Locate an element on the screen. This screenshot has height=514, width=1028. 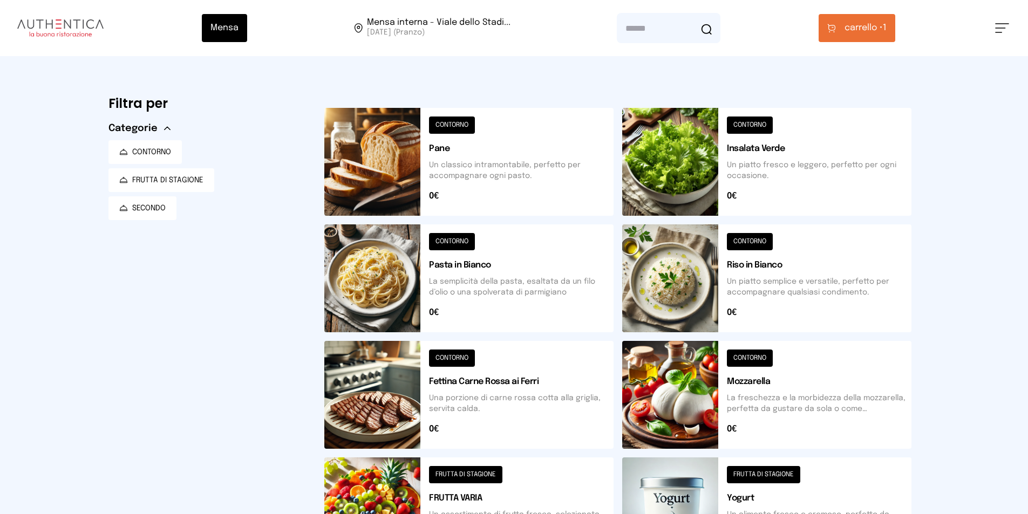
button: CONTORNO is located at coordinates (145, 152).